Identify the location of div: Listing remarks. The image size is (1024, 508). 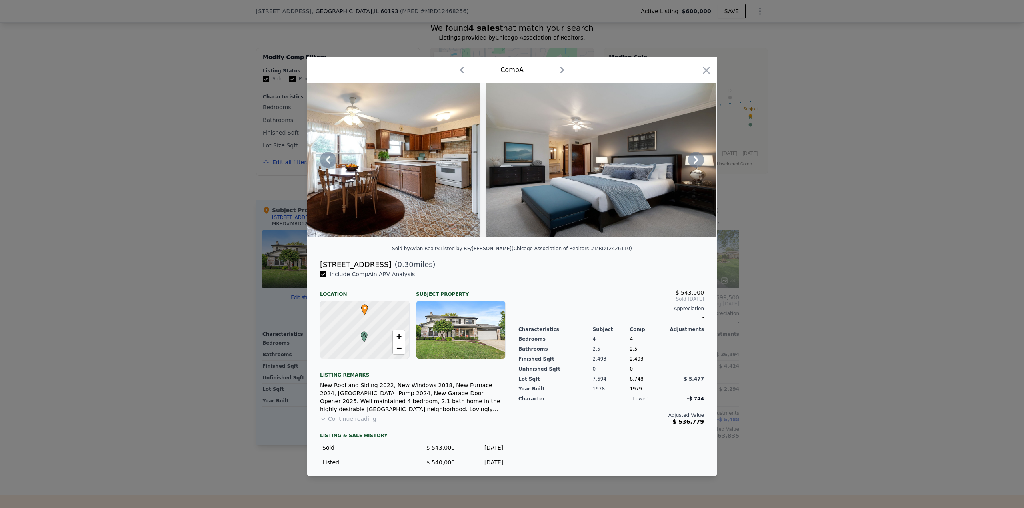
(413, 372).